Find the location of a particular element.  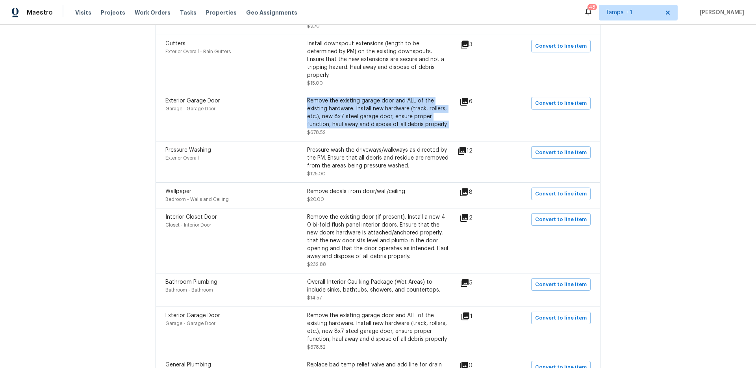

span: Exterior Overall is located at coordinates (182, 158).